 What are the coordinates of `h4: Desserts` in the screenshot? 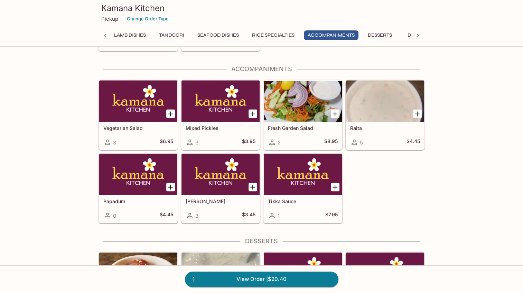 It's located at (262, 241).